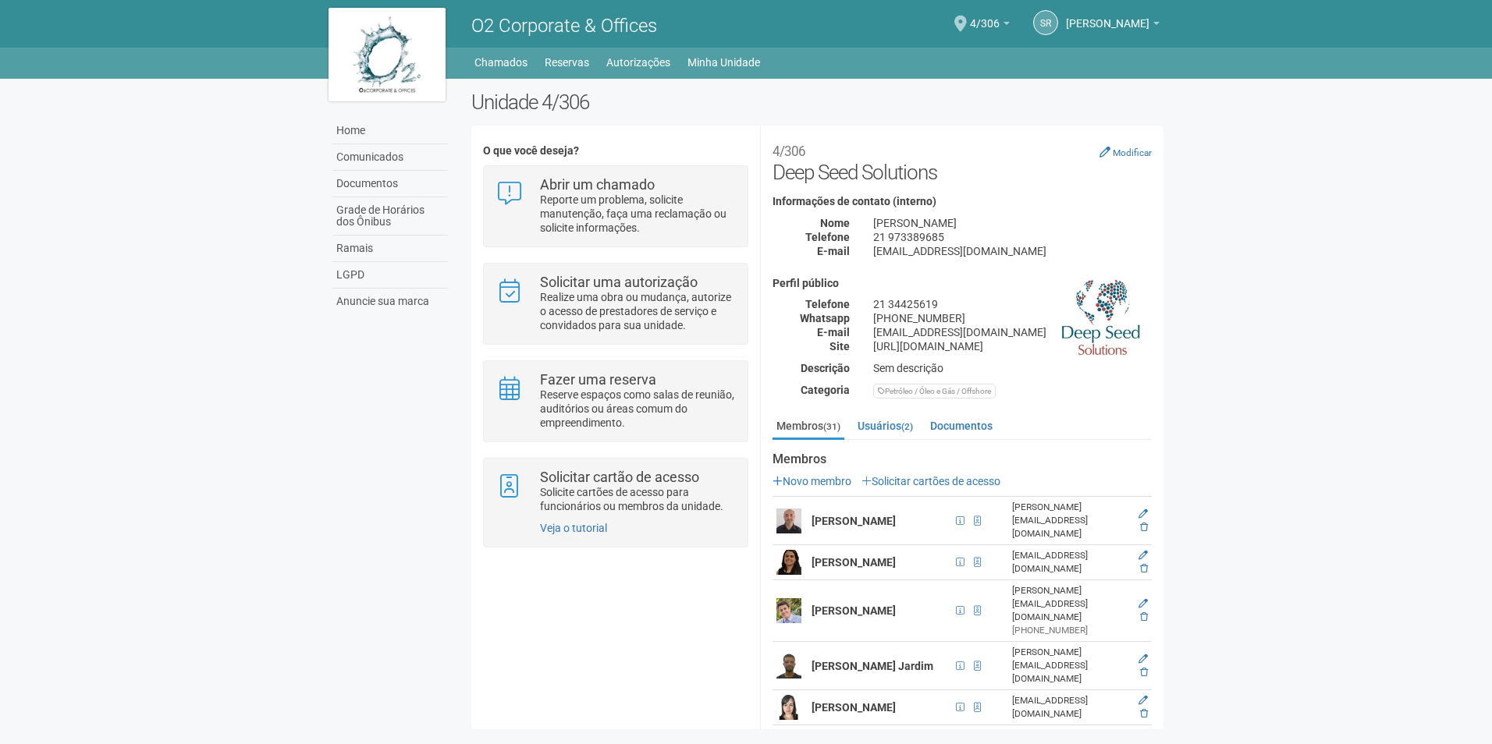 This screenshot has height=744, width=1492. What do you see at coordinates (615, 401) in the screenshot?
I see `a: Fazer uma reserva Reserve espaços como salas de reunião, auditórios ou áreas comum do empreendime...` at bounding box center [615, 401].